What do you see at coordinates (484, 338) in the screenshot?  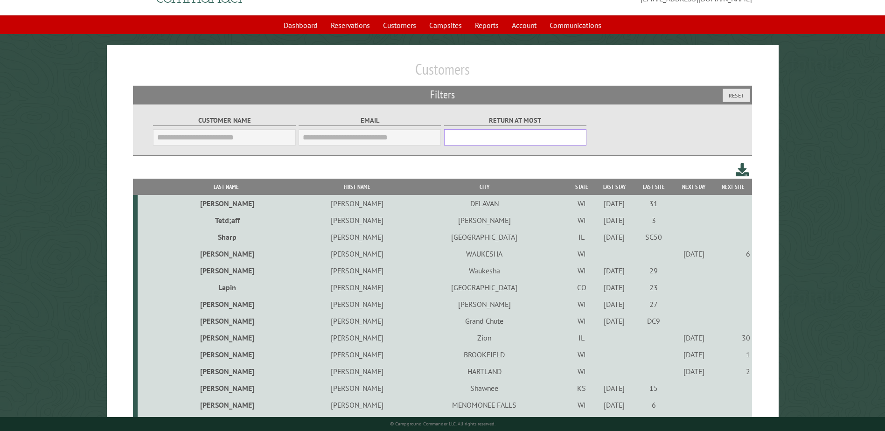 I see `td: Zion` at bounding box center [484, 338].